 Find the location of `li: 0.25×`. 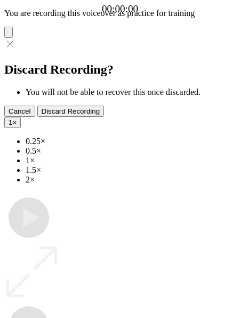

li: 0.25× is located at coordinates (131, 141).